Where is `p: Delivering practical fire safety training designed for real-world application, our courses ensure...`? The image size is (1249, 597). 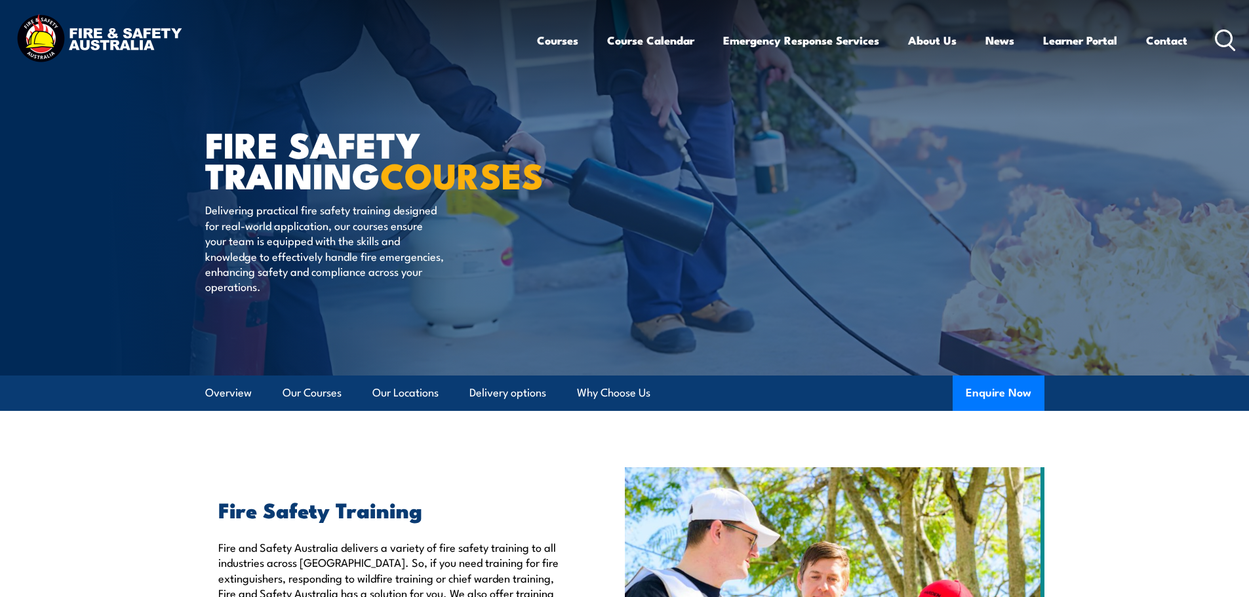 p: Delivering practical fire safety training designed for real-world application, our courses ensure... is located at coordinates (324, 248).